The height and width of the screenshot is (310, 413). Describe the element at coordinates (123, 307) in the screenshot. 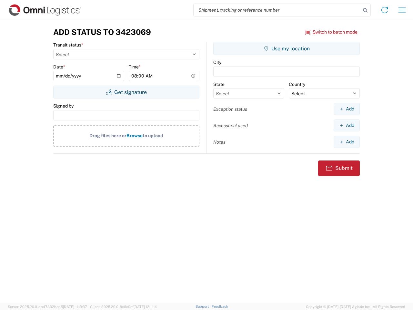

I see `span: Client: 2025.20.0-8c6e0cf` at that location.